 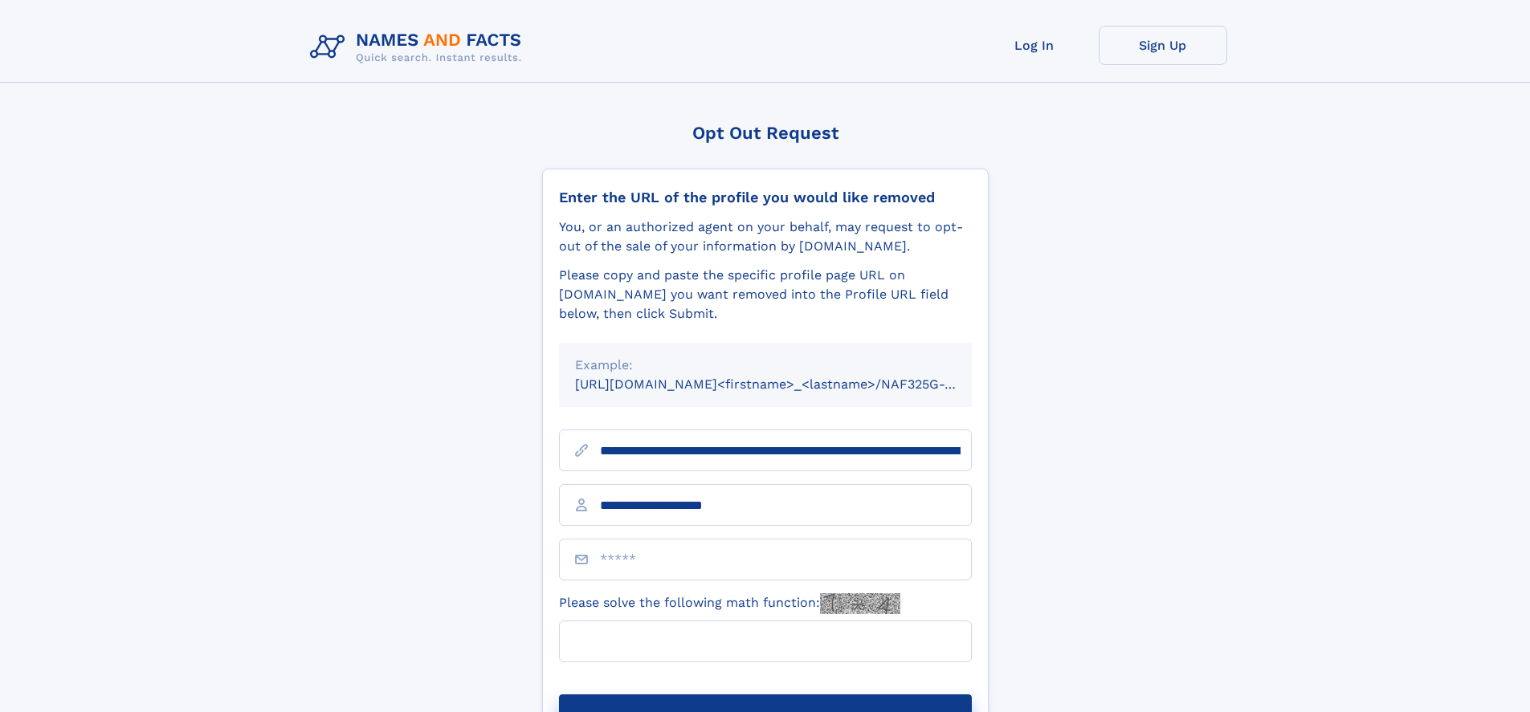 What do you see at coordinates (765, 237) in the screenshot?
I see `div: You, or an authorized agent on your behalf, may request to opt-out of the sale of your informatio...` at bounding box center [765, 237].